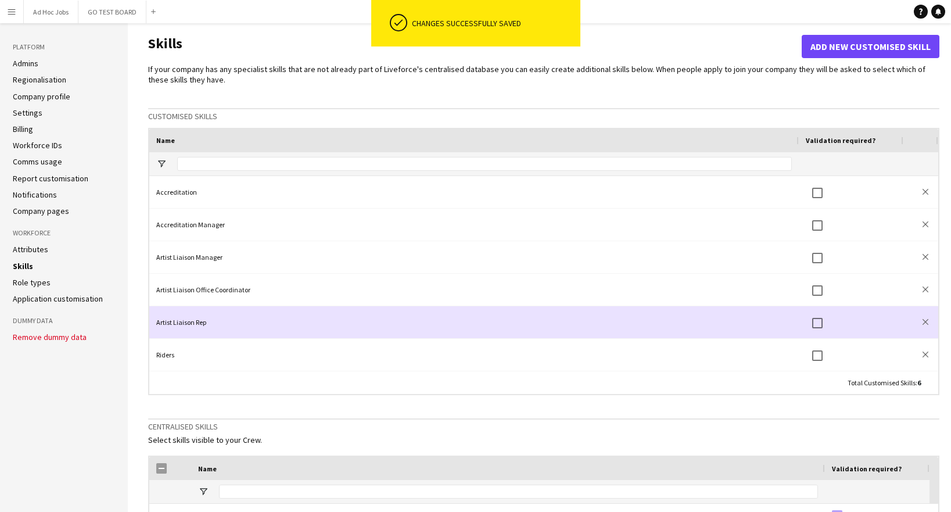 The width and height of the screenshot is (951, 512). What do you see at coordinates (870, 46) in the screenshot?
I see `button: Add new customised skill` at bounding box center [870, 46].